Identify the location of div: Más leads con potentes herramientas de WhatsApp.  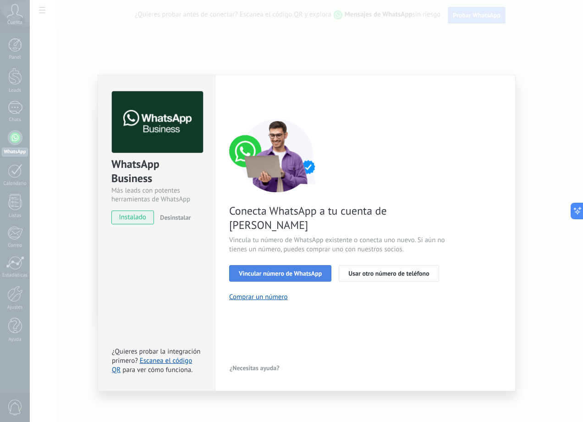
(156, 195).